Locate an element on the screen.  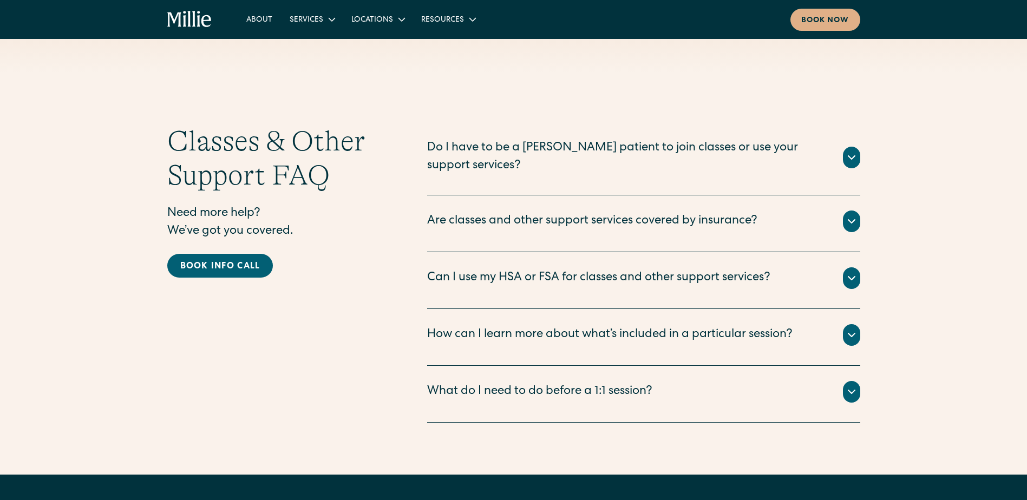
div: Book info call is located at coordinates (220, 267).